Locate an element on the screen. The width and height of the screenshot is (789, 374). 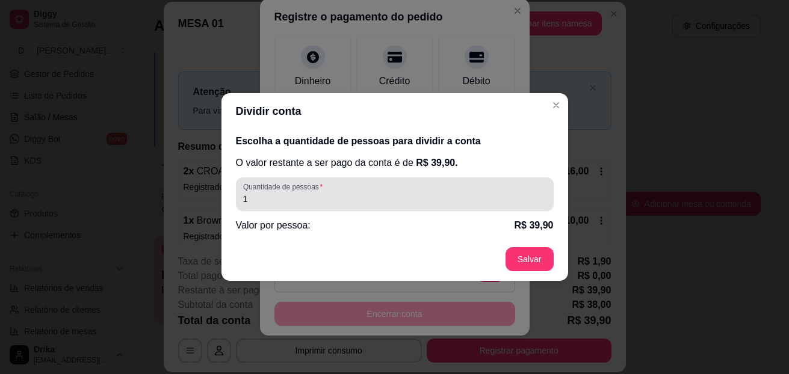
p: O valor restante a ser pago da conta é de is located at coordinates (395, 163).